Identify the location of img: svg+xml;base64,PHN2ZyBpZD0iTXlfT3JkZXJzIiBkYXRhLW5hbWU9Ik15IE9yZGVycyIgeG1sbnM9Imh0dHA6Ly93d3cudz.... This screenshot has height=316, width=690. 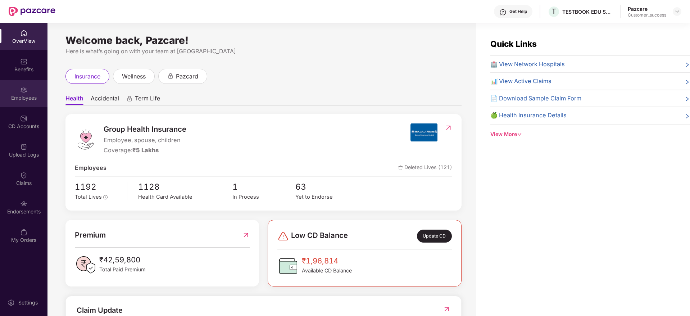
(24, 232).